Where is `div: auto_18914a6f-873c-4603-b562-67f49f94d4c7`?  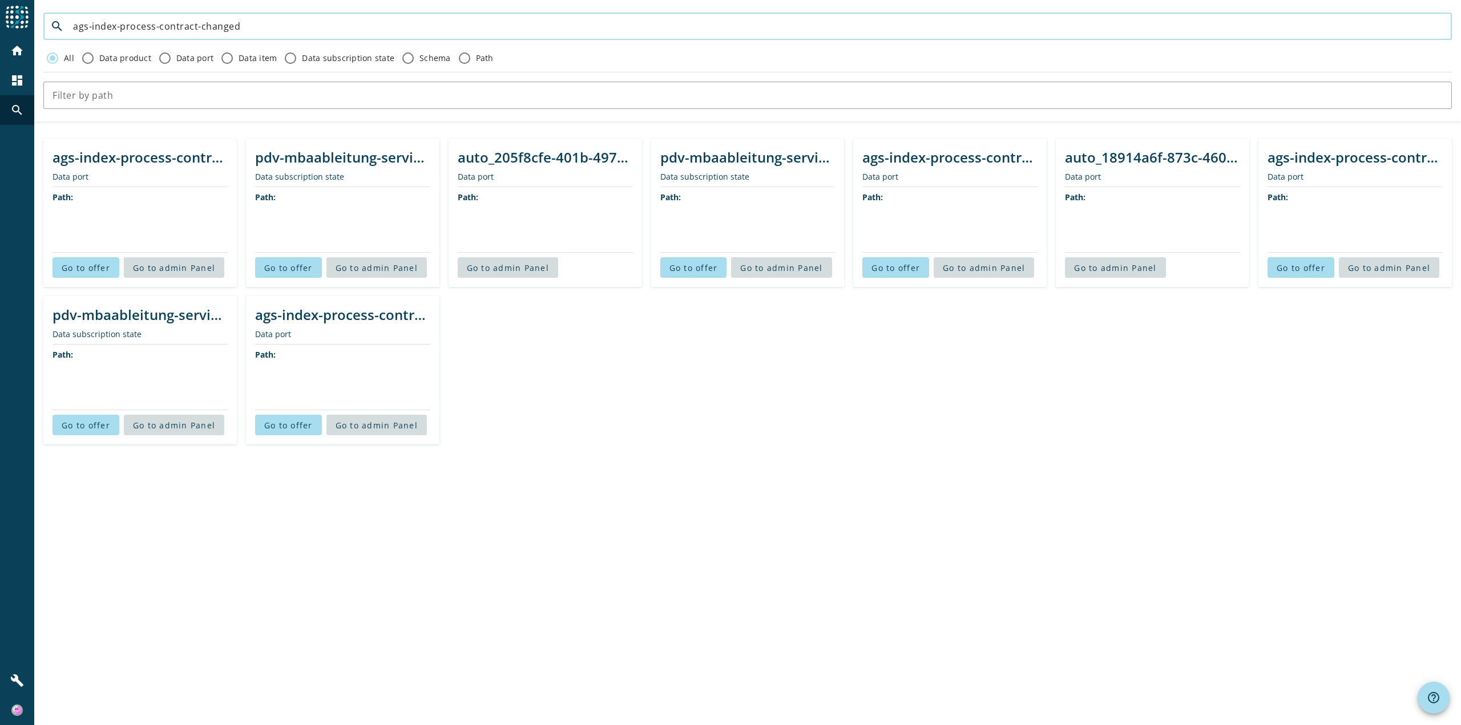
div: auto_18914a6f-873c-4603-b562-67f49f94d4c7 is located at coordinates (1152, 157).